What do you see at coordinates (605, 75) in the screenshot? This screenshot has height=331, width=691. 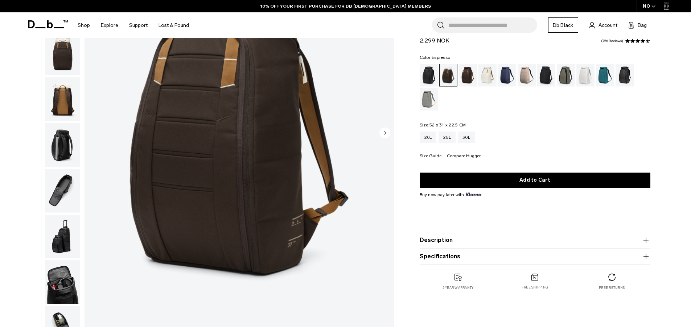 I see `a: Midnight Teal` at bounding box center [605, 75].